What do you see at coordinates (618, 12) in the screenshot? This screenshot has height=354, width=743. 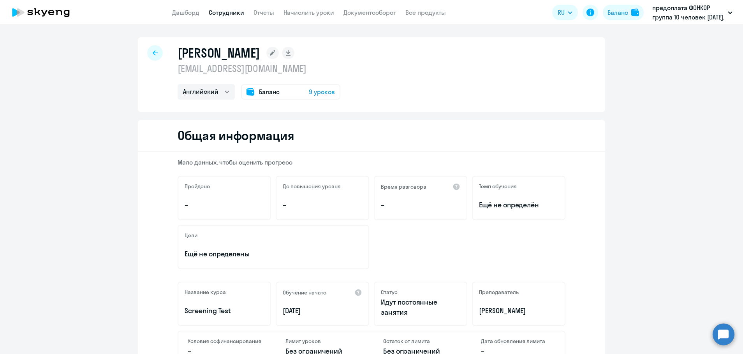 I see `div: Баланс` at bounding box center [618, 12].